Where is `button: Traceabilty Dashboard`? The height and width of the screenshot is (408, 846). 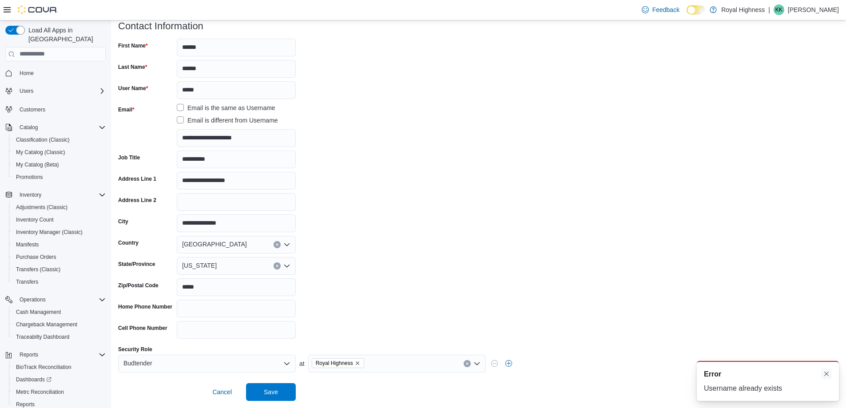 button: Traceabilty Dashboard is located at coordinates (59, 337).